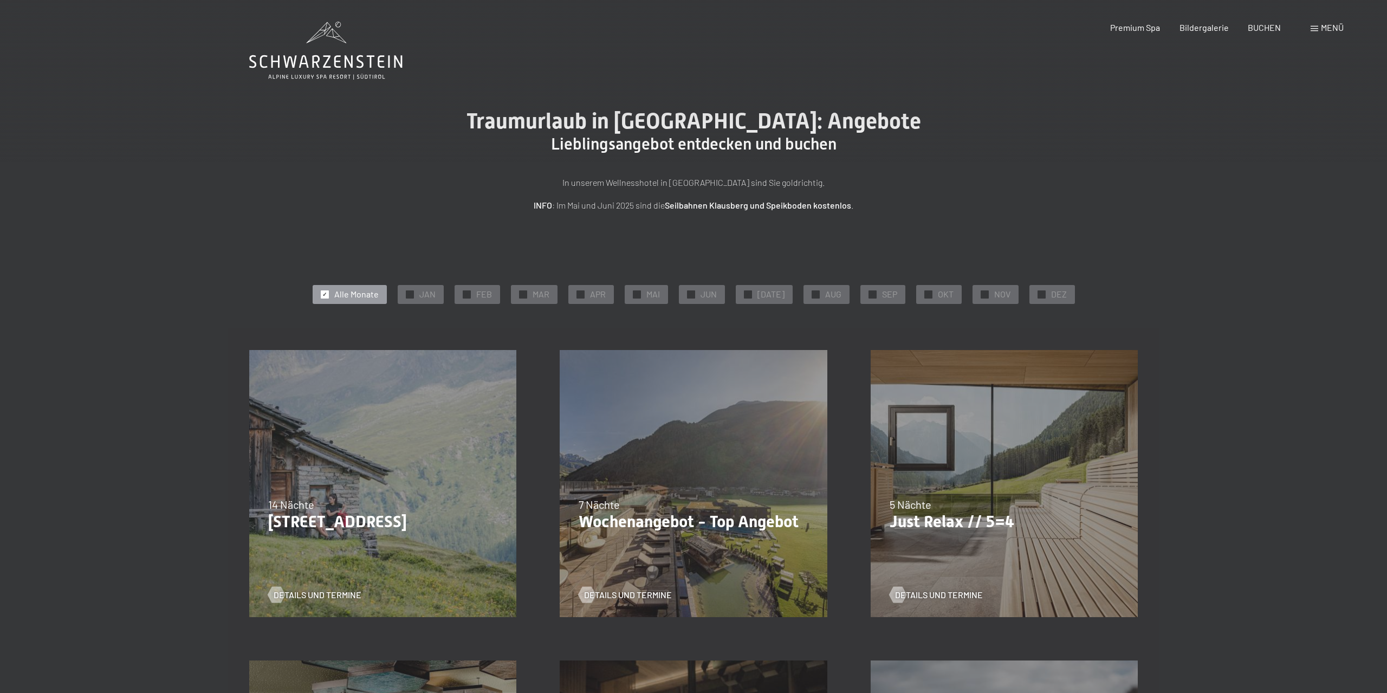 This screenshot has width=1387, height=693. What do you see at coordinates (1135, 27) in the screenshot?
I see `span: Premium Spa` at bounding box center [1135, 27].